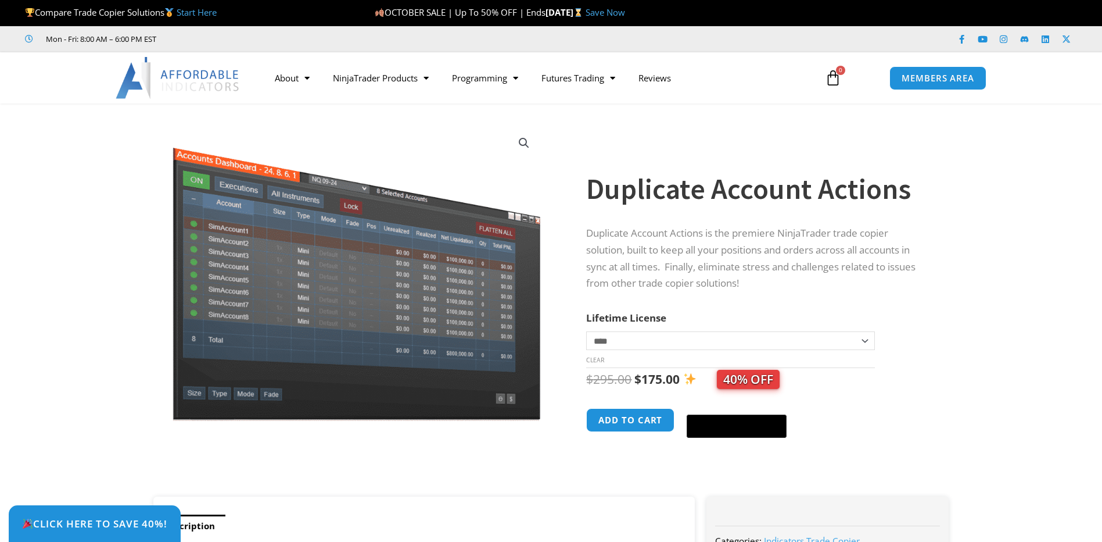 This screenshot has height=542, width=1102. What do you see at coordinates (756, 259) in the screenshot?
I see `p: Duplicate Account Actions is the premiere NinjaTrader trade copier solution, built to keep all yo...` at bounding box center [756, 259].